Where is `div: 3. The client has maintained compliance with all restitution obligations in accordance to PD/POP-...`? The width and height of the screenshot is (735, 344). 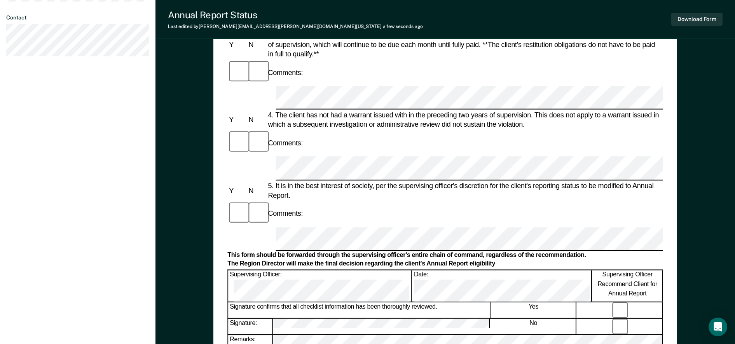
div: 3. The client has maintained compliance with all restitution obligations in accordance to PD/POP-... is located at coordinates (465, 45).